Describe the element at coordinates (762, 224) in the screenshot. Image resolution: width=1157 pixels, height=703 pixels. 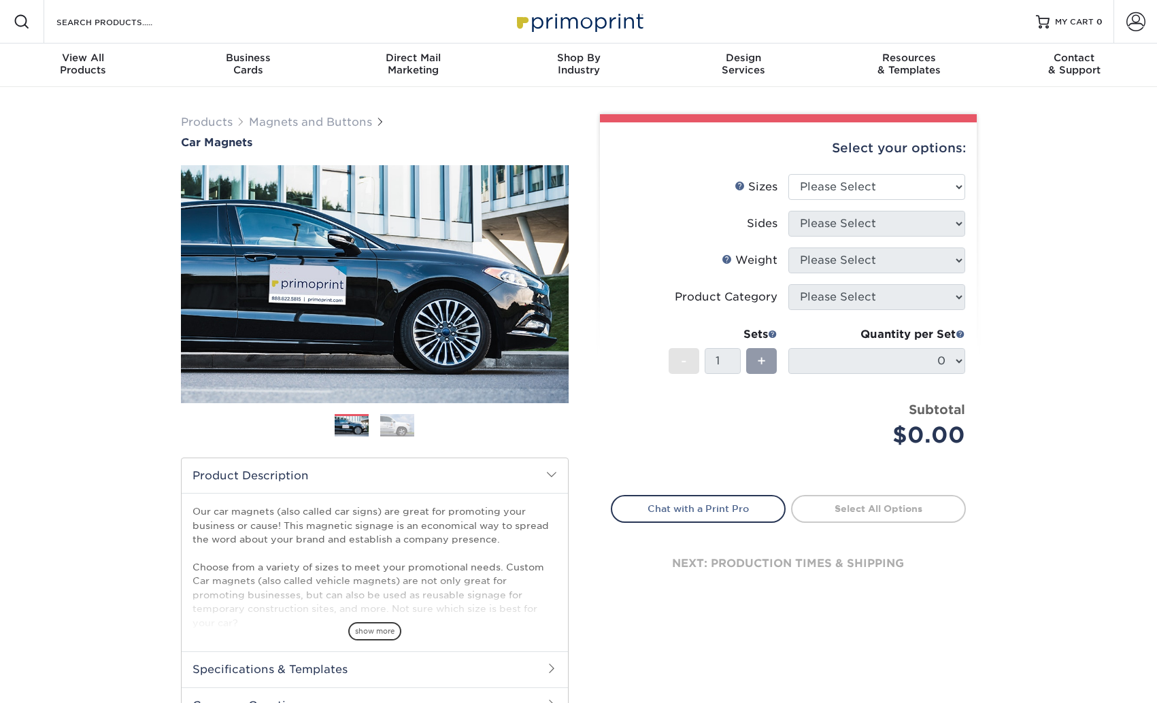
I see `div: Sides` at that location.